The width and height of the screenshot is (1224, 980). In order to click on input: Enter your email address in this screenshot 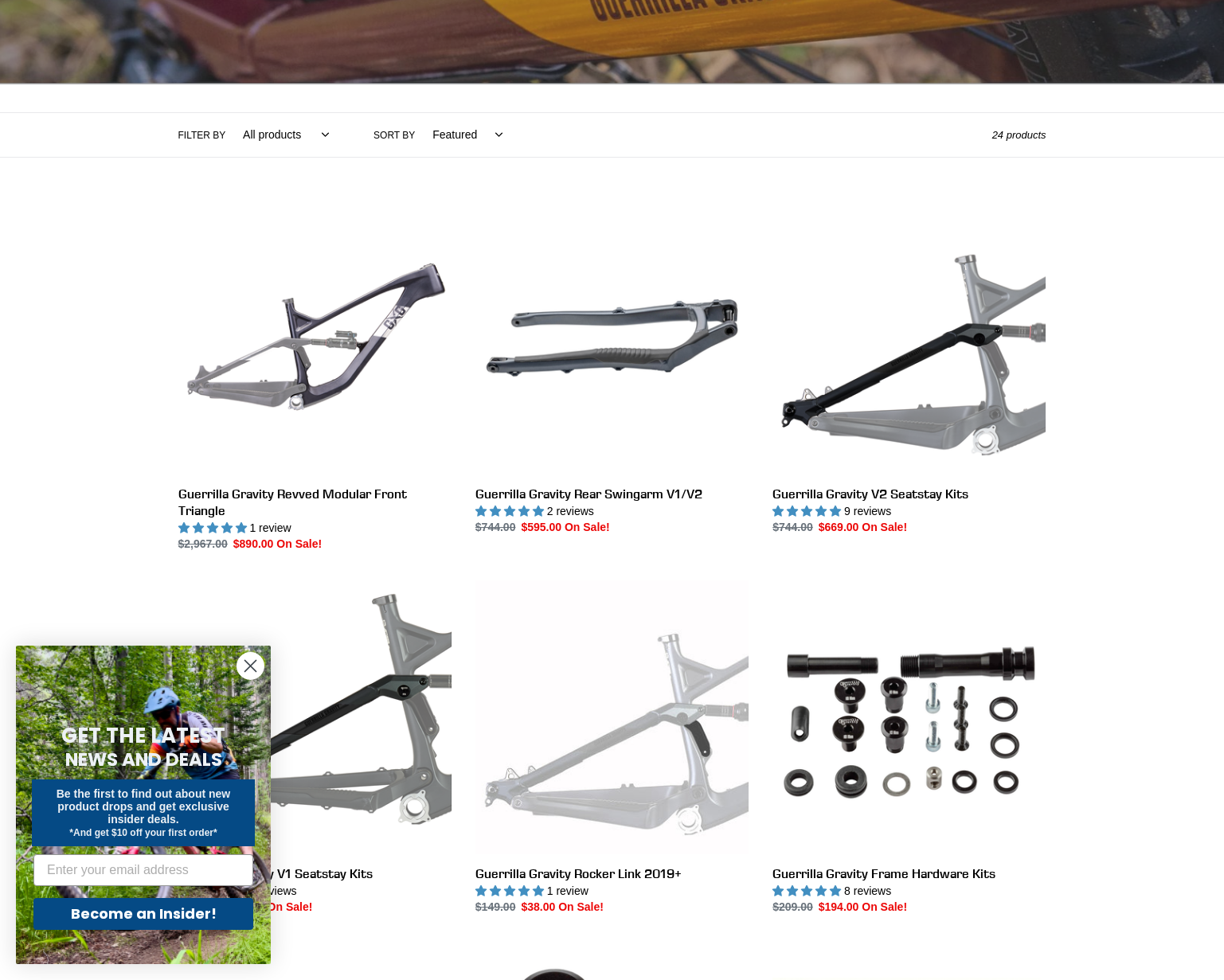, I will do `click(144, 870)`.